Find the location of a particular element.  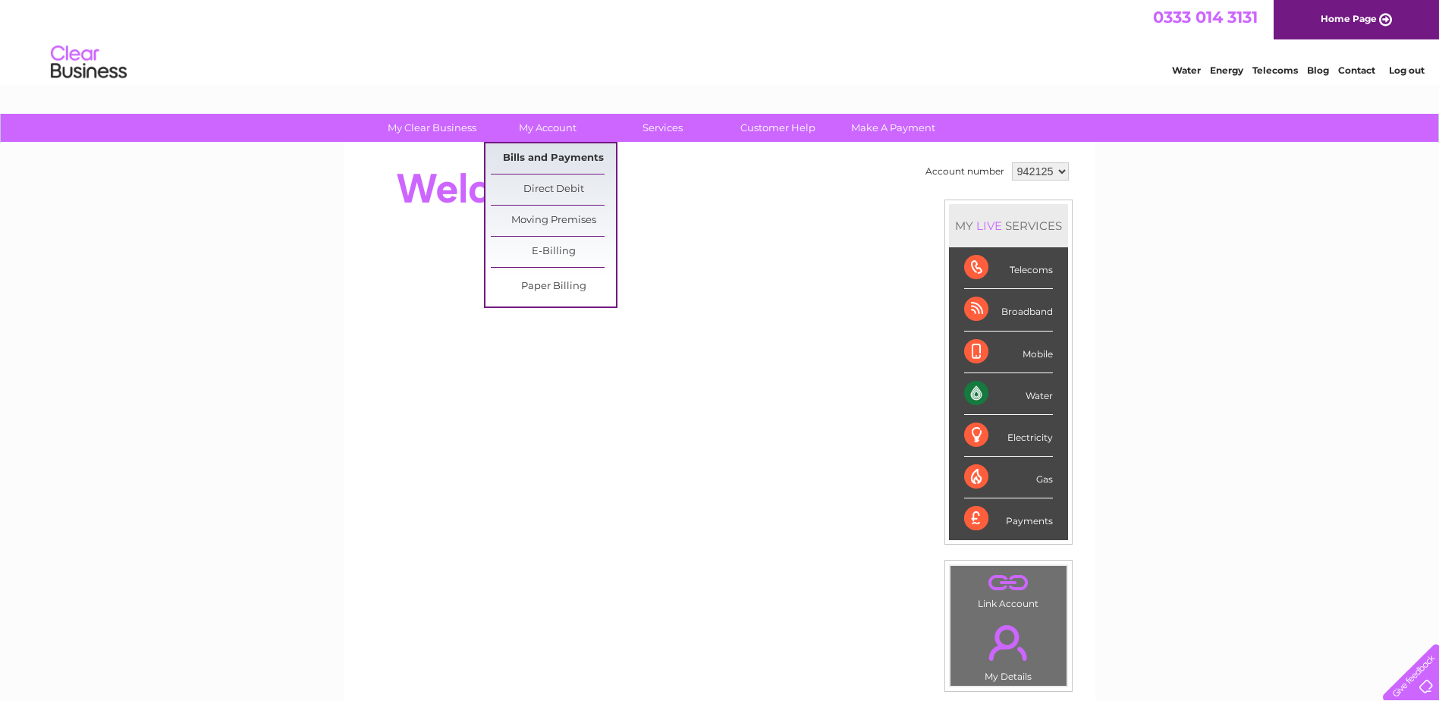

a: Direct Debit is located at coordinates (553, 190).